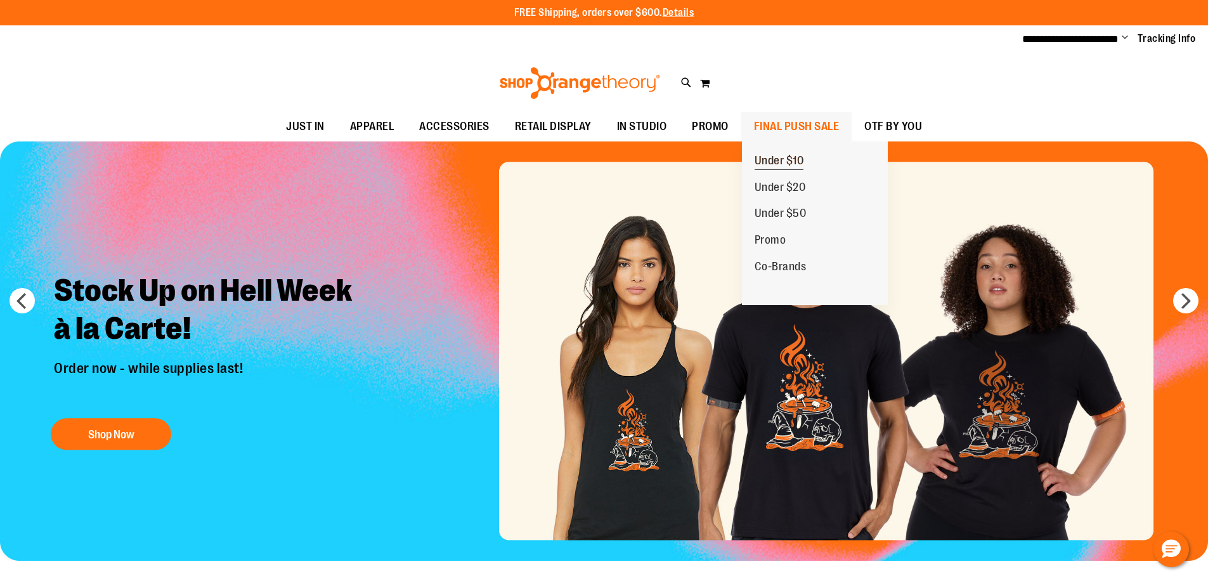 The image size is (1208, 583). I want to click on a: Stock Up on Hell Week à la Carte! Order now - while supplies last! Shop Now, so click(209, 359).